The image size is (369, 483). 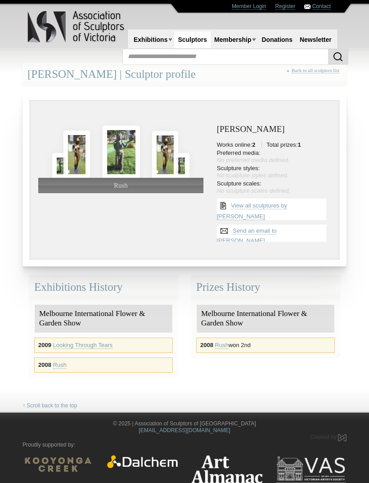 I want to click on a: Newsletter, so click(x=316, y=40).